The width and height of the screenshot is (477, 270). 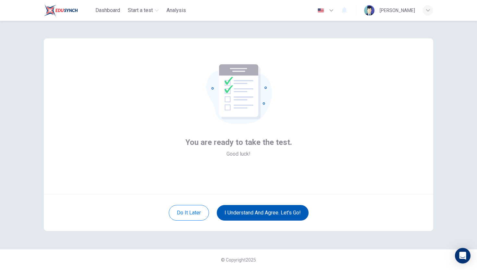 What do you see at coordinates (108, 10) in the screenshot?
I see `span: Dashboard` at bounding box center [108, 10].